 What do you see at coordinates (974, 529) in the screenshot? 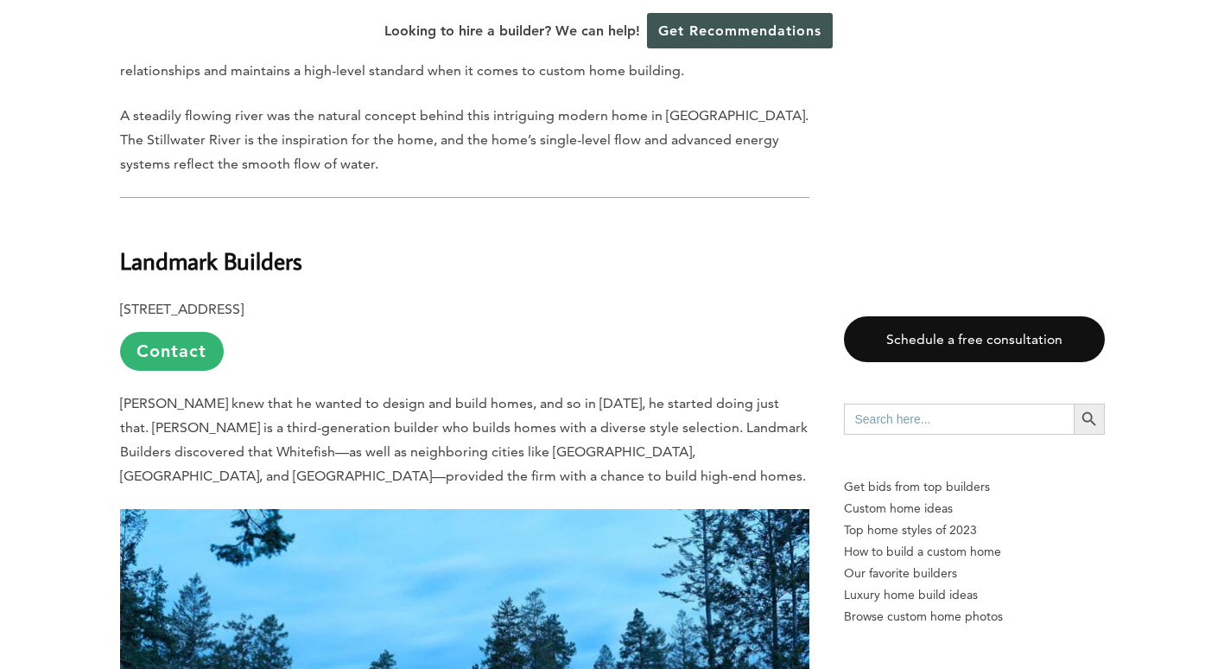
I see `p: Top home styles of 2023` at bounding box center [974, 529].